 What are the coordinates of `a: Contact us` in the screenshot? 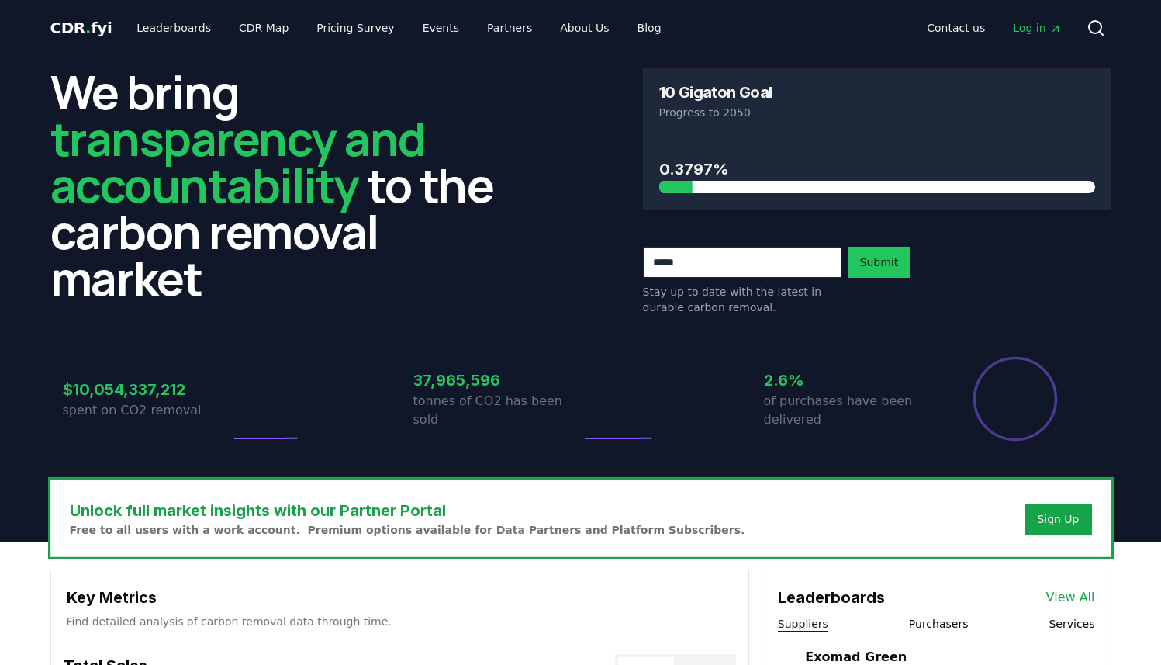 It's located at (955, 28).